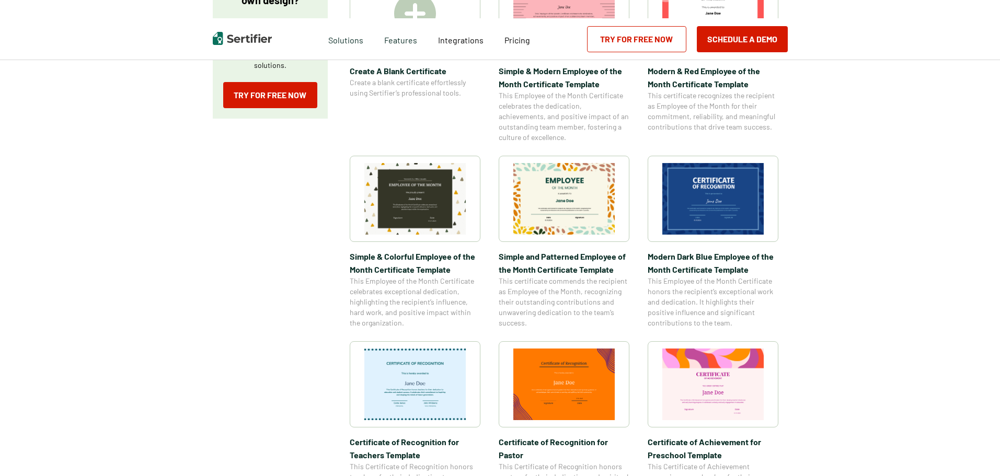  What do you see at coordinates (415, 384) in the screenshot?
I see `img: Certificate of Recognition for Teachers Template` at bounding box center [415, 384].